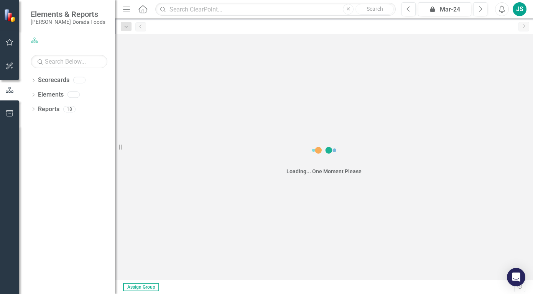  I want to click on span: Search, so click(374, 9).